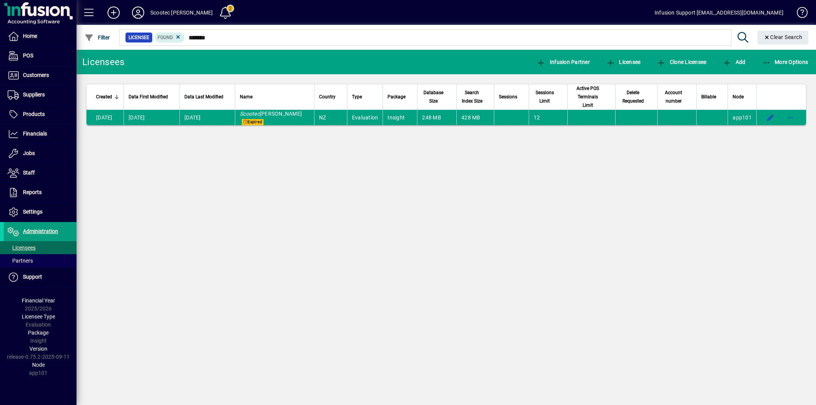 This screenshot has width=816, height=405. What do you see at coordinates (799, 14) in the screenshot?
I see `a: Knowledge Base` at bounding box center [799, 14].